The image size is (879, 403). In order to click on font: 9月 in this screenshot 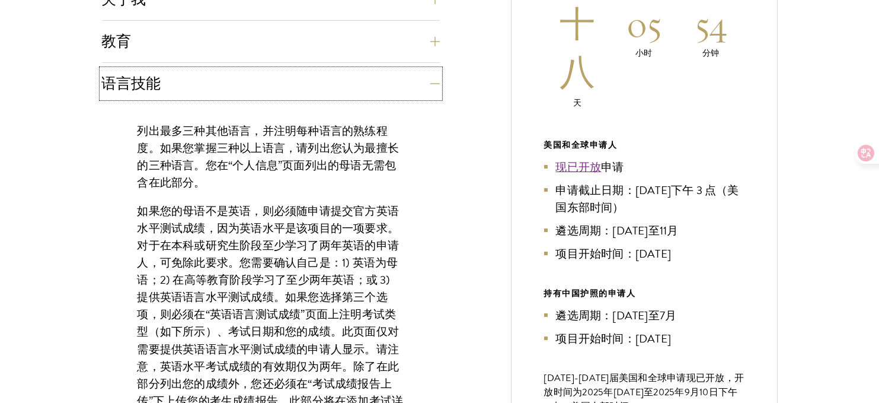, I will do `click(693, 392)`.